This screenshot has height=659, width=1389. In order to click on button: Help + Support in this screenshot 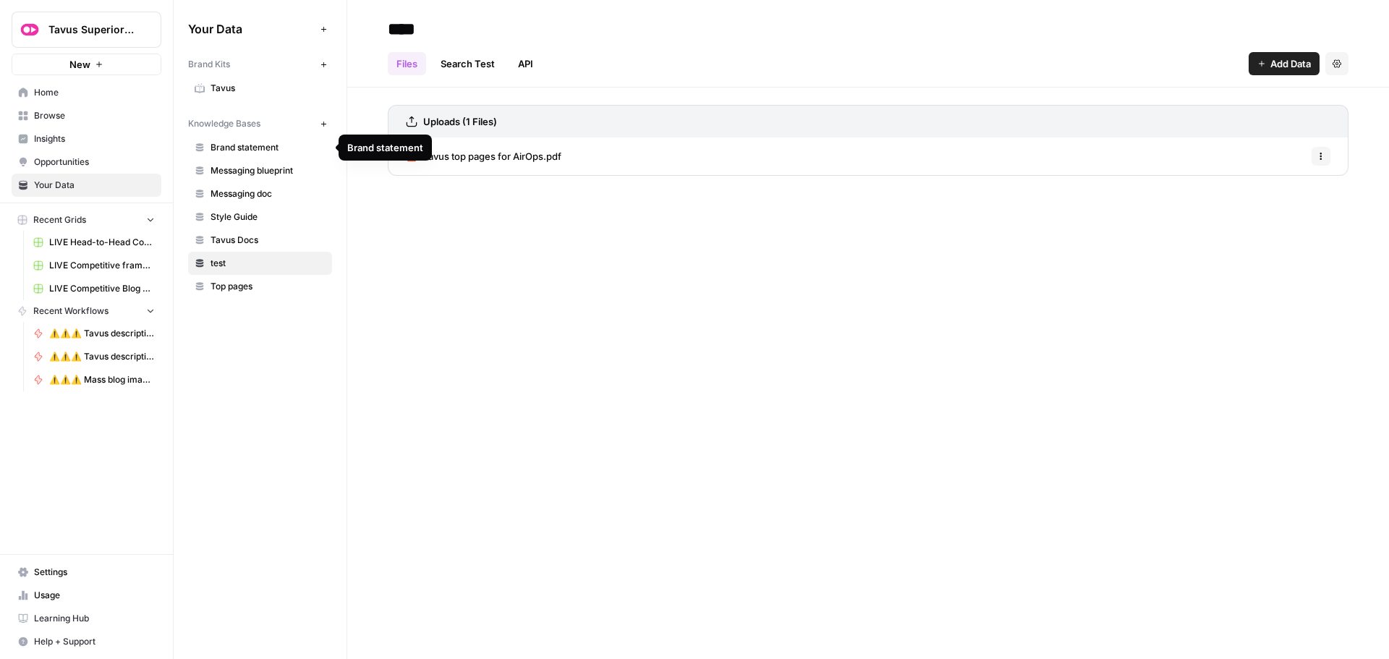, I will do `click(86, 642)`.